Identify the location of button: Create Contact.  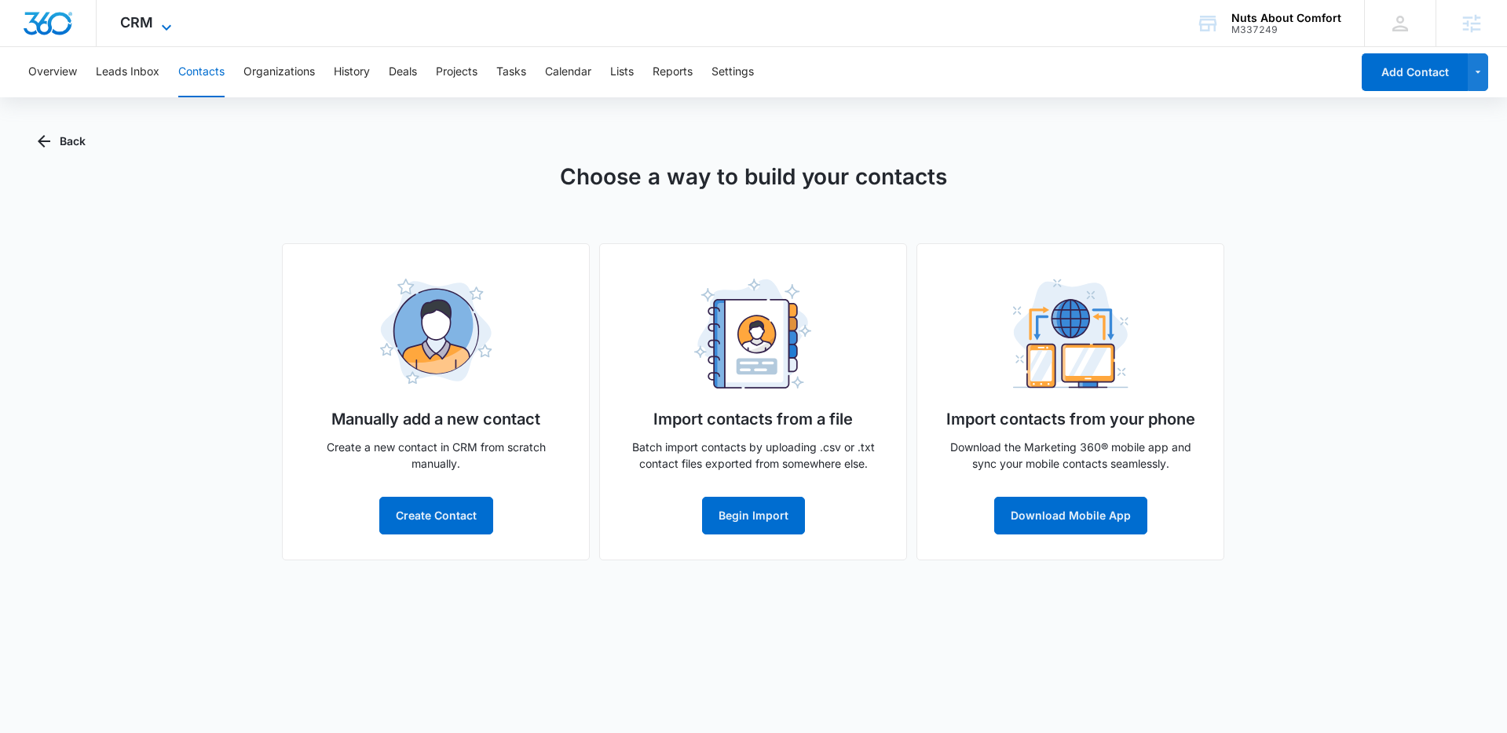
(436, 516).